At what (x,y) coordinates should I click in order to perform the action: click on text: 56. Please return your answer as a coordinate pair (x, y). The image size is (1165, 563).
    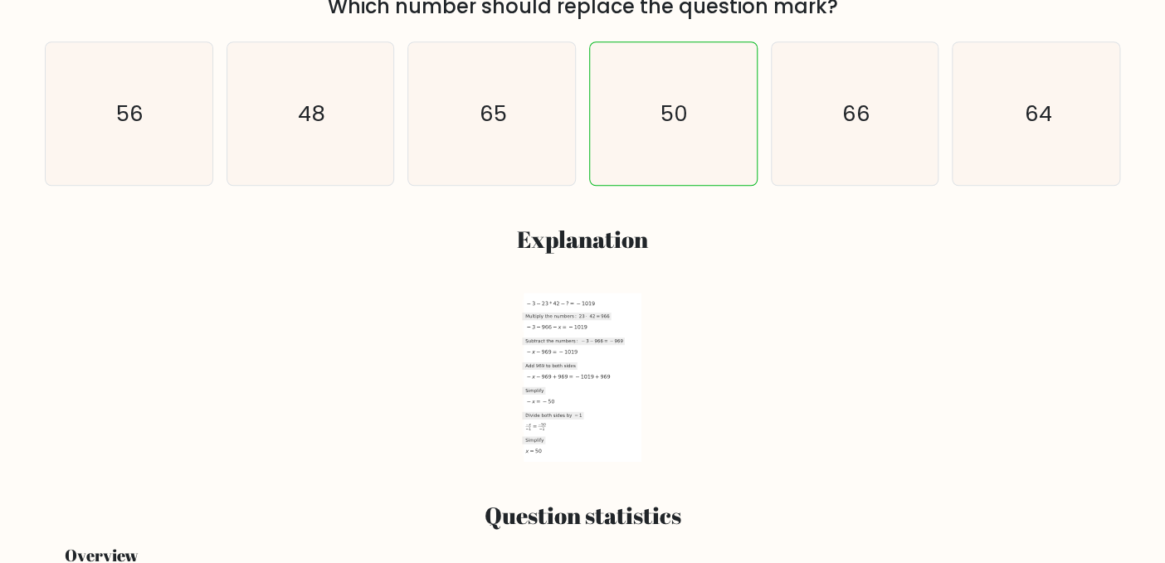
    Looking at the image, I should click on (130, 113).